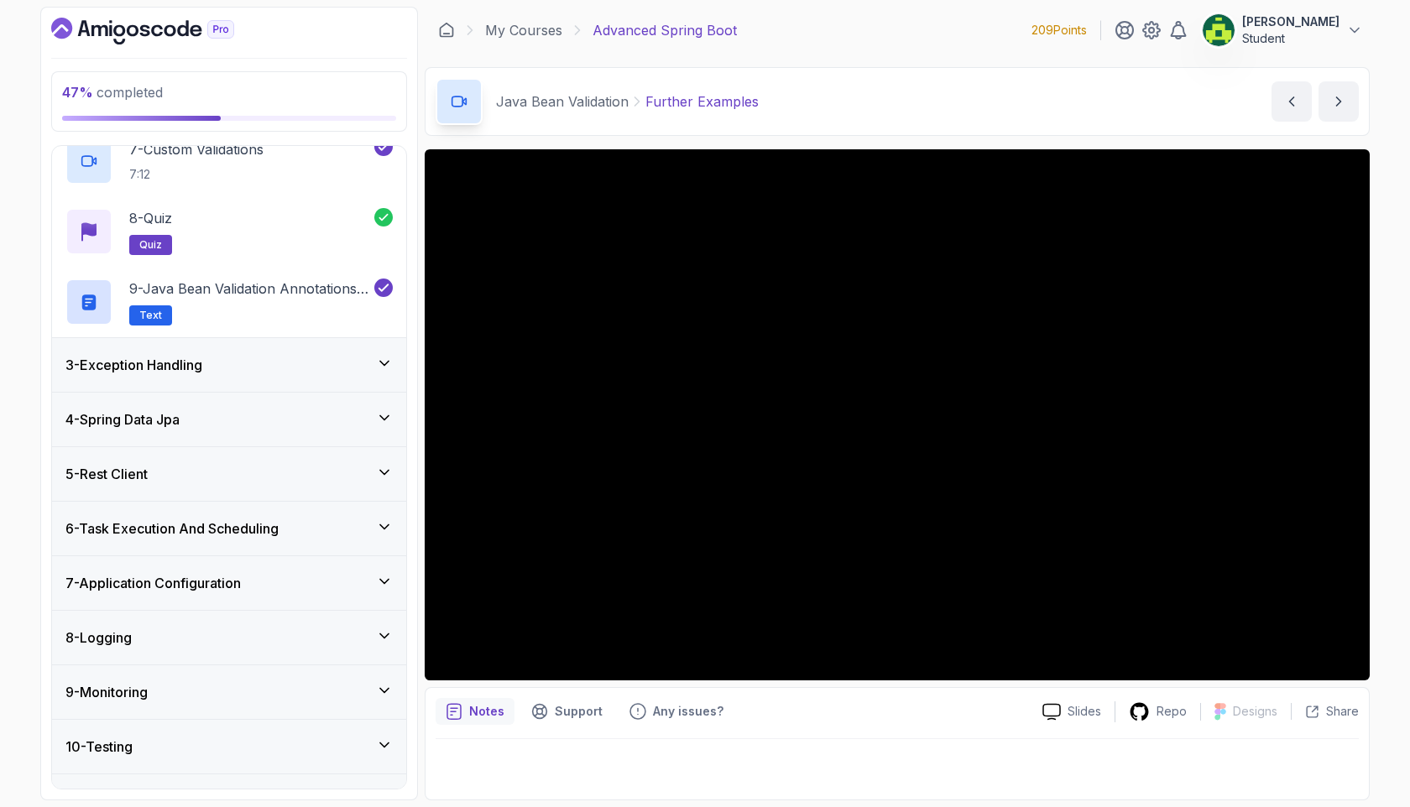 The image size is (1410, 807). Describe the element at coordinates (566, 712) in the screenshot. I see `button: Support button` at that location.